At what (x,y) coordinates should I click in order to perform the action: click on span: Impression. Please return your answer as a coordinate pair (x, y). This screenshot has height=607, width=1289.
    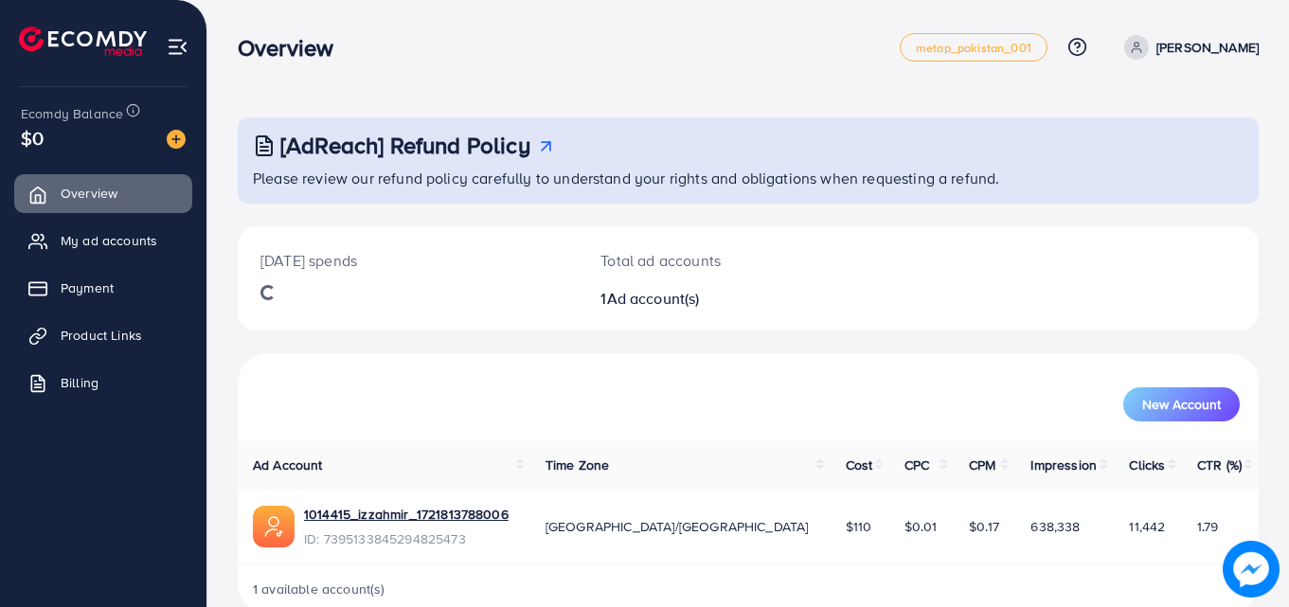
    Looking at the image, I should click on (1063, 465).